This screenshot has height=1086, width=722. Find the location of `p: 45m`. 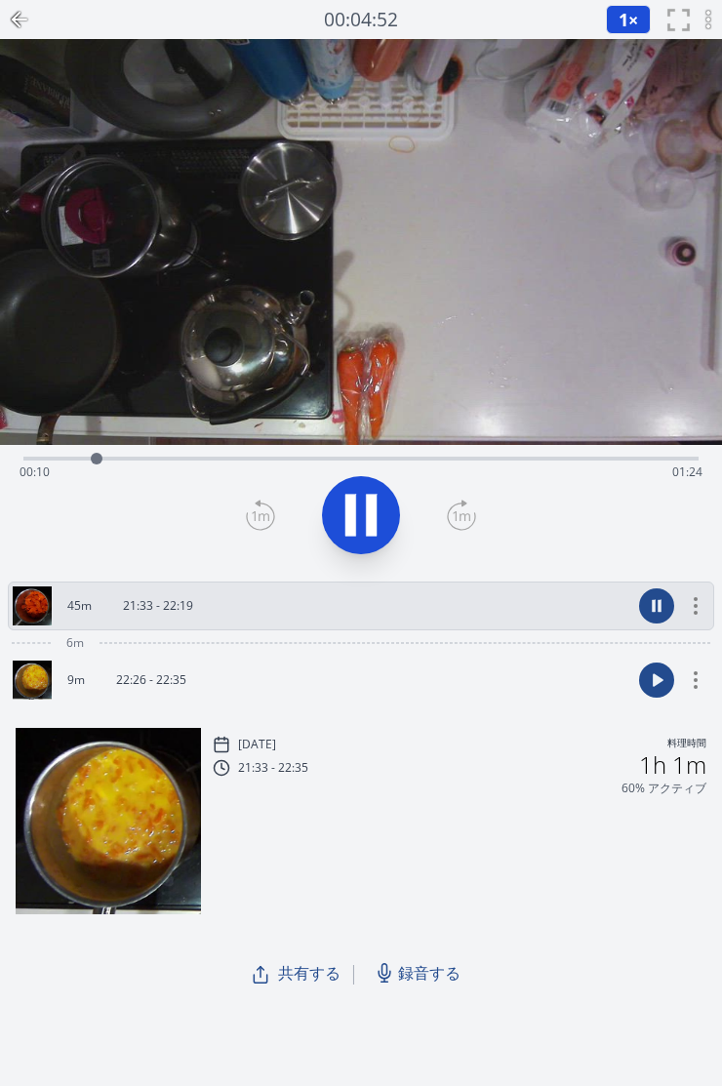

p: 45m is located at coordinates (79, 606).